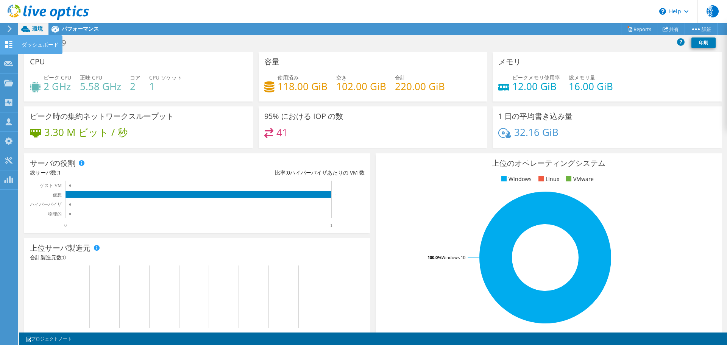  What do you see at coordinates (51, 185) in the screenshot?
I see `text: ゲスト VM` at bounding box center [51, 185].